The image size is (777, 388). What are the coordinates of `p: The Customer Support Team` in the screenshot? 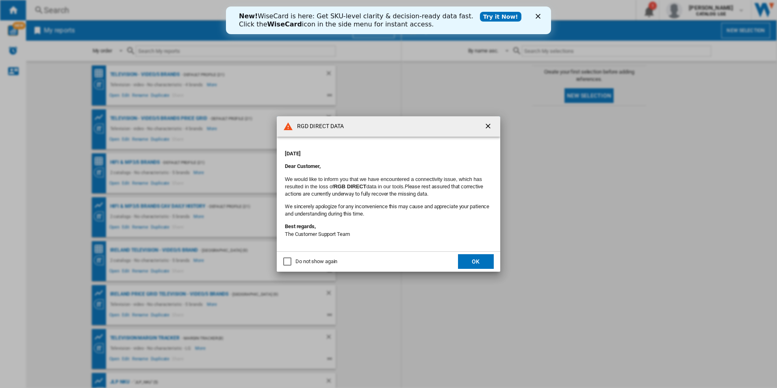 It's located at (389, 230).